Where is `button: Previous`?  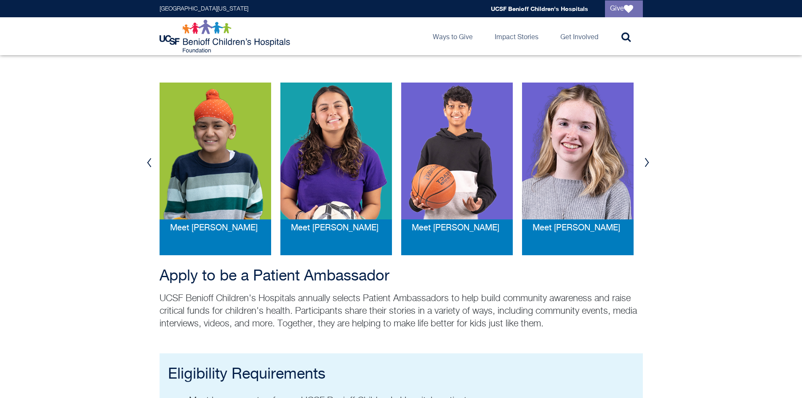 button: Previous is located at coordinates (149, 163).